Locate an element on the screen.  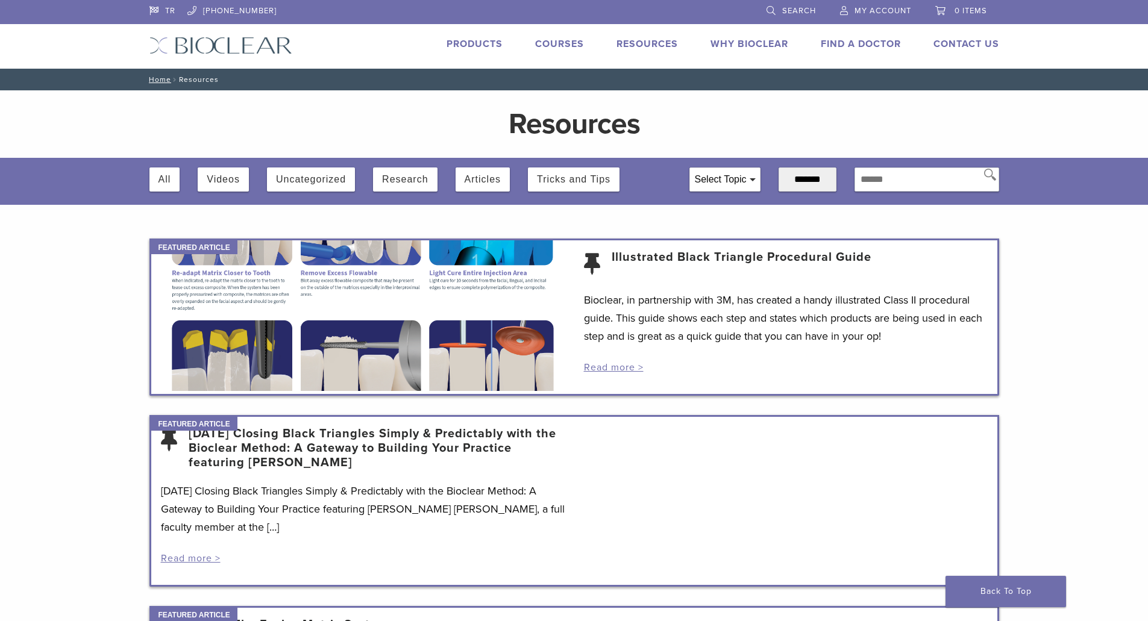
button: Articles is located at coordinates (483, 180).